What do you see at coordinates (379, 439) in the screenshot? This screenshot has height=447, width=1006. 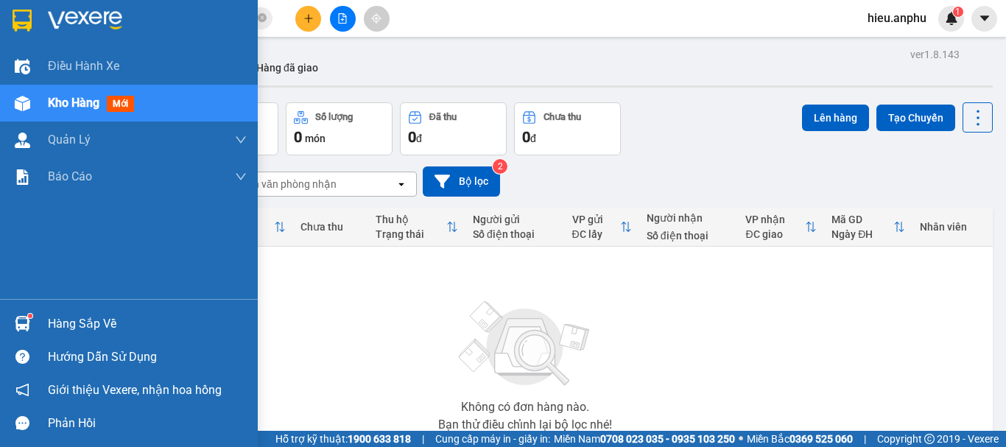 I see `strong: 1900 633 818` at bounding box center [379, 439].